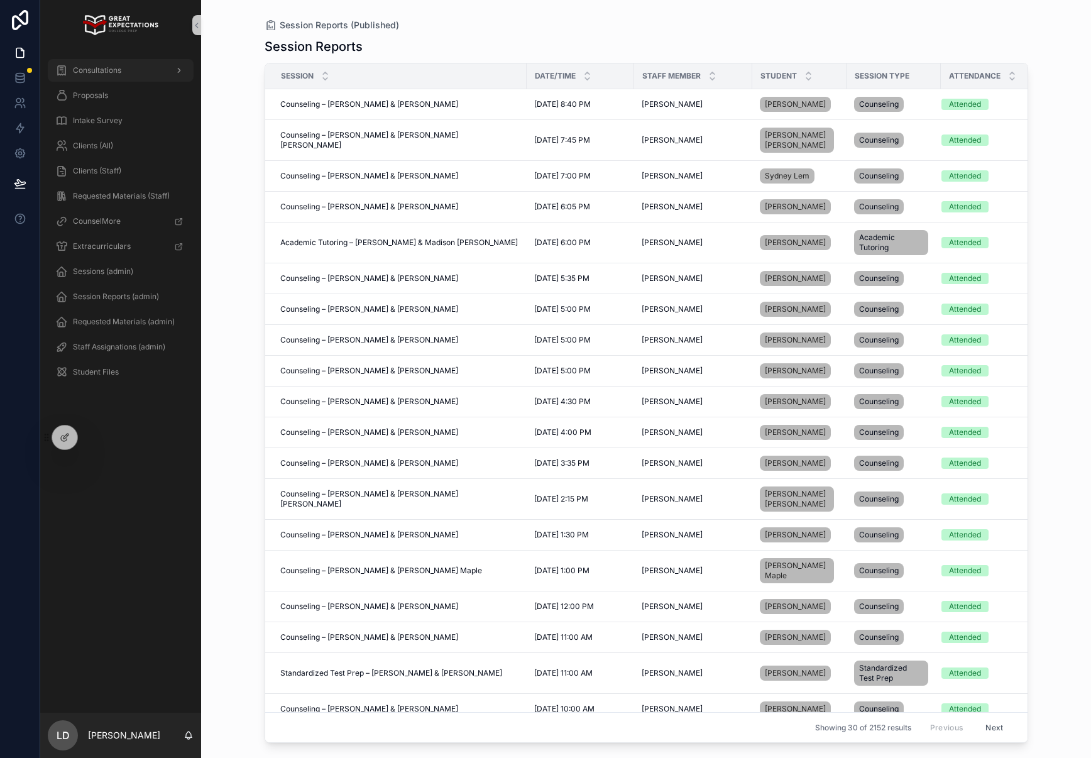  I want to click on span: Showing 30 of 2152 results, so click(863, 728).